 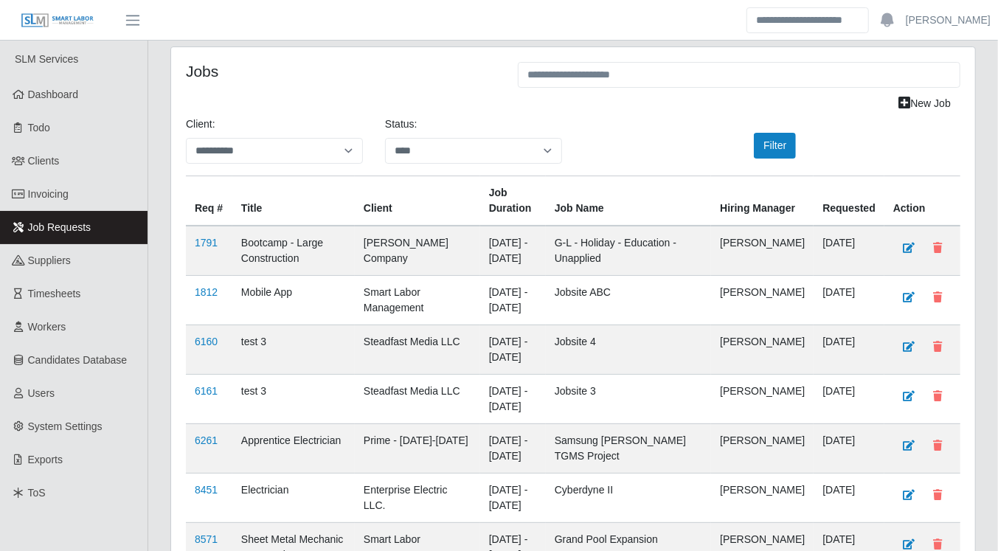 I want to click on td: Smart Labor Management, so click(x=418, y=300).